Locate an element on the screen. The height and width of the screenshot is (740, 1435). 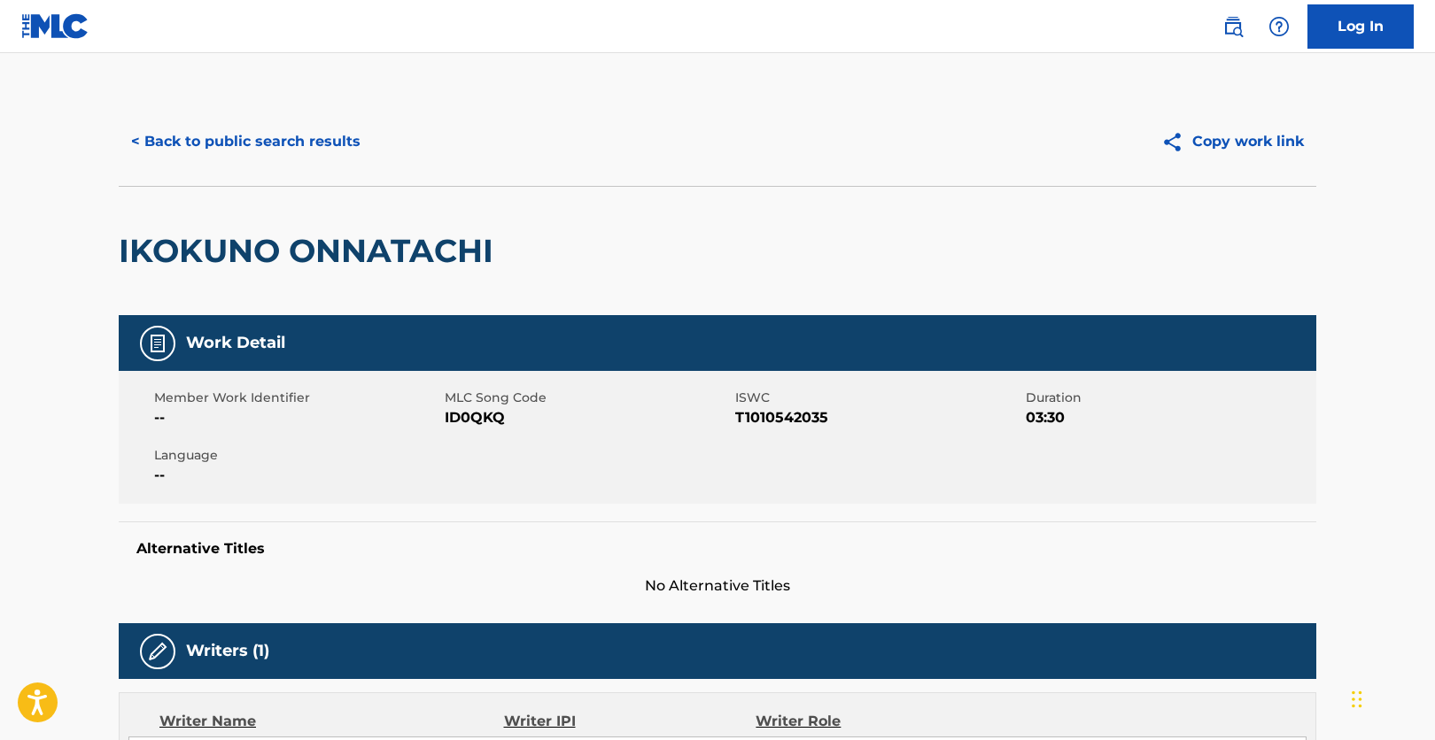
span: ID0QKQ is located at coordinates (587, 418).